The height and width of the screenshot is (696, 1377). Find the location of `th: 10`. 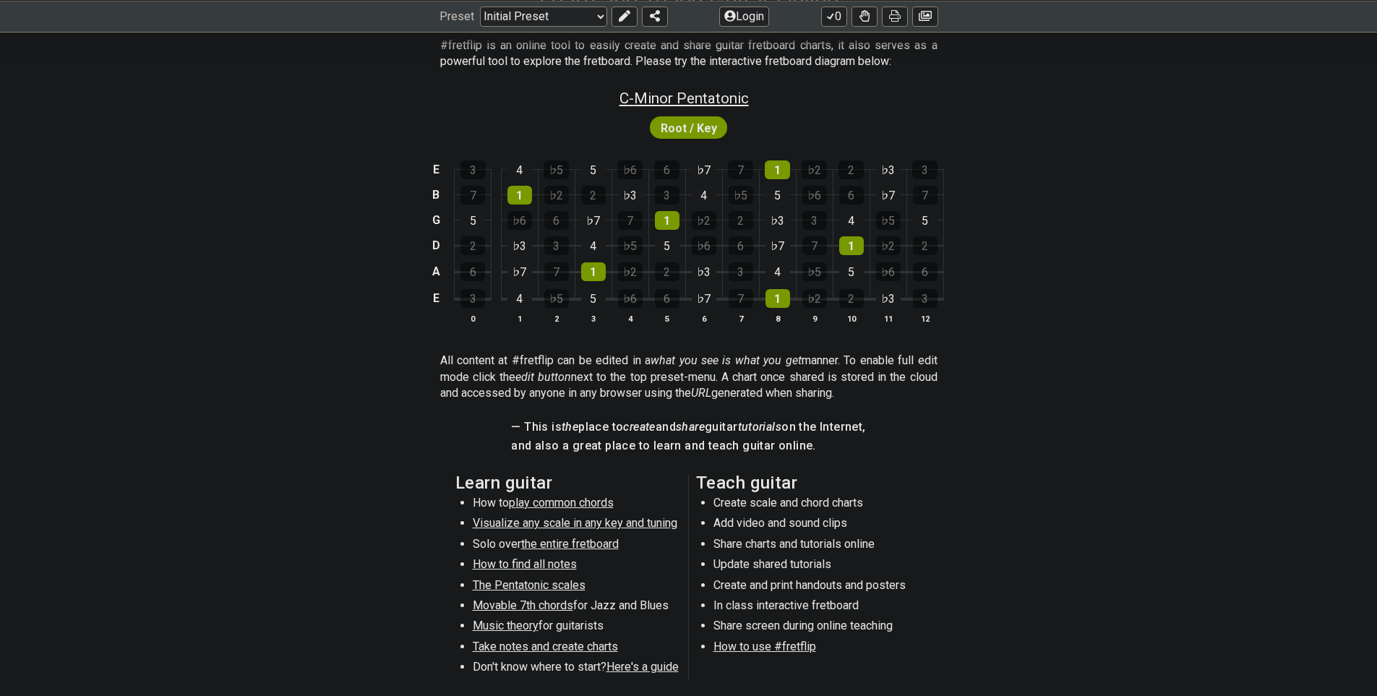

th: 10 is located at coordinates (851, 318).